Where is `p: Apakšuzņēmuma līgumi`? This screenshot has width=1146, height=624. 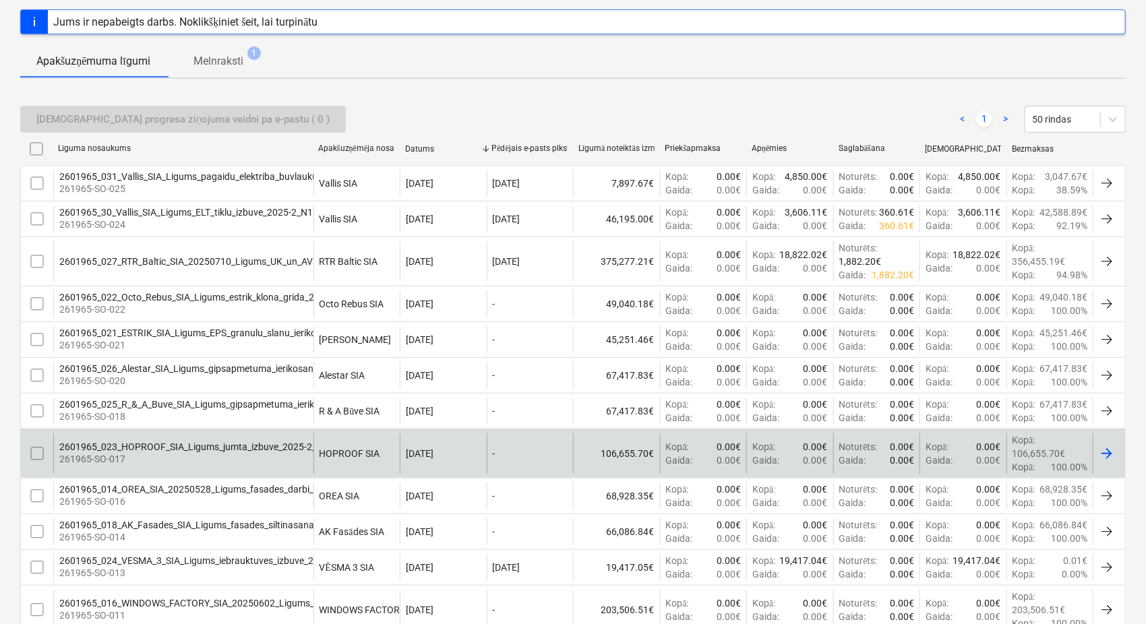
p: Apakšuzņēmuma līgumi is located at coordinates (93, 61).